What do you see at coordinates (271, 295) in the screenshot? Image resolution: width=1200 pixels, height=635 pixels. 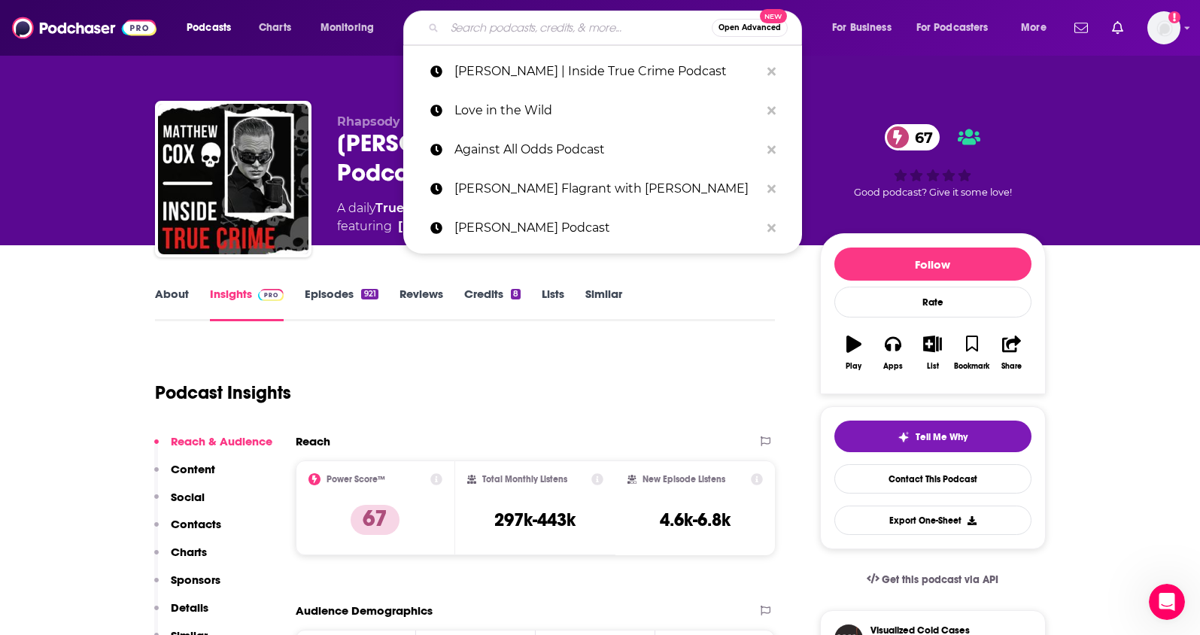 I see `img: Podchaser Pro` at bounding box center [271, 295].